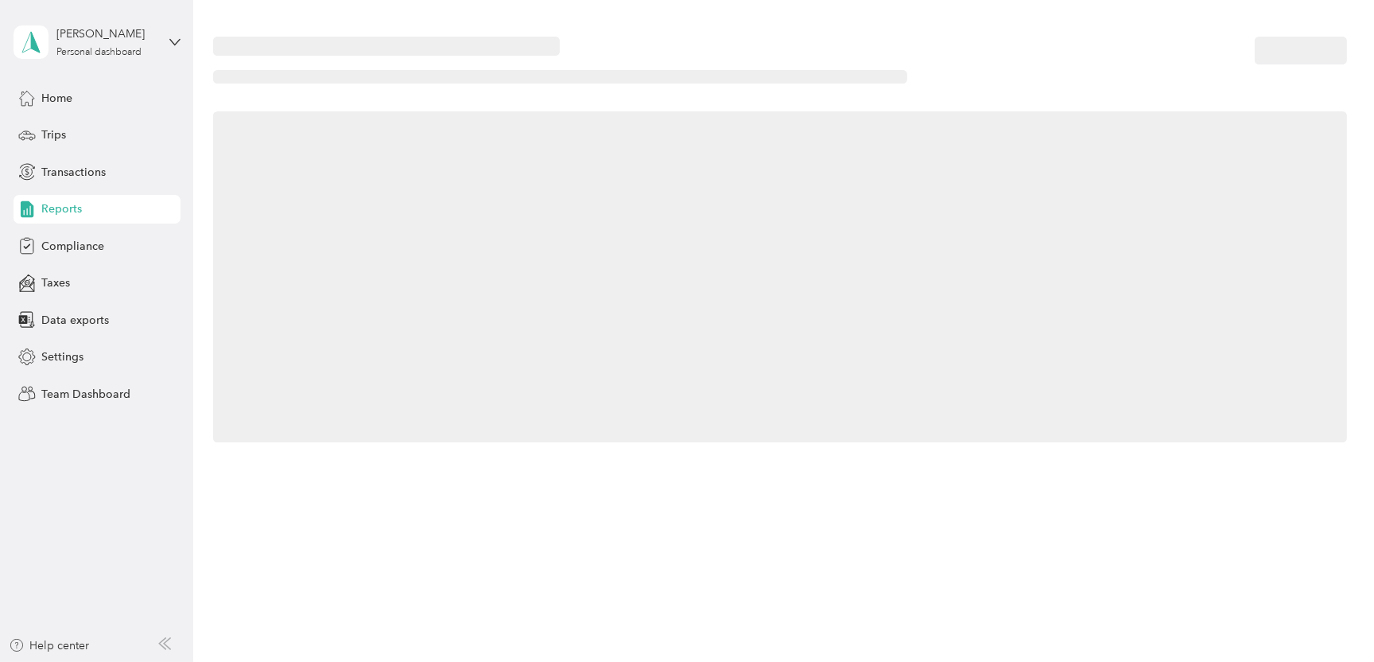 This screenshot has width=1374, height=662. I want to click on div: Help center, so click(49, 645).